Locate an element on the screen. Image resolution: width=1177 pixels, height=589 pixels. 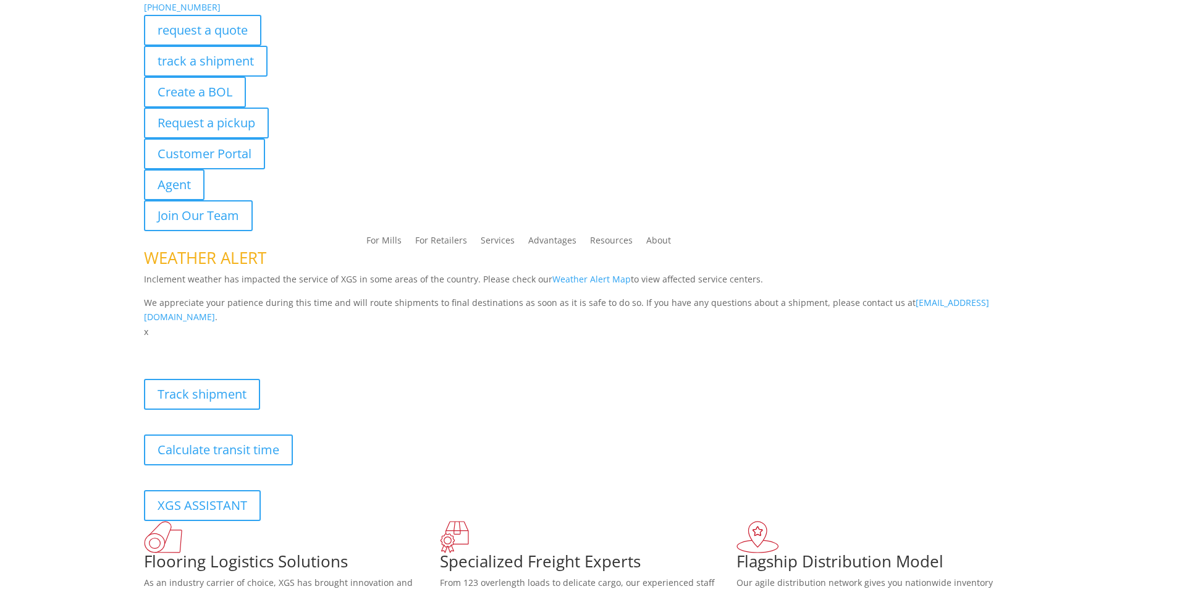
a: Agent is located at coordinates (174, 185).